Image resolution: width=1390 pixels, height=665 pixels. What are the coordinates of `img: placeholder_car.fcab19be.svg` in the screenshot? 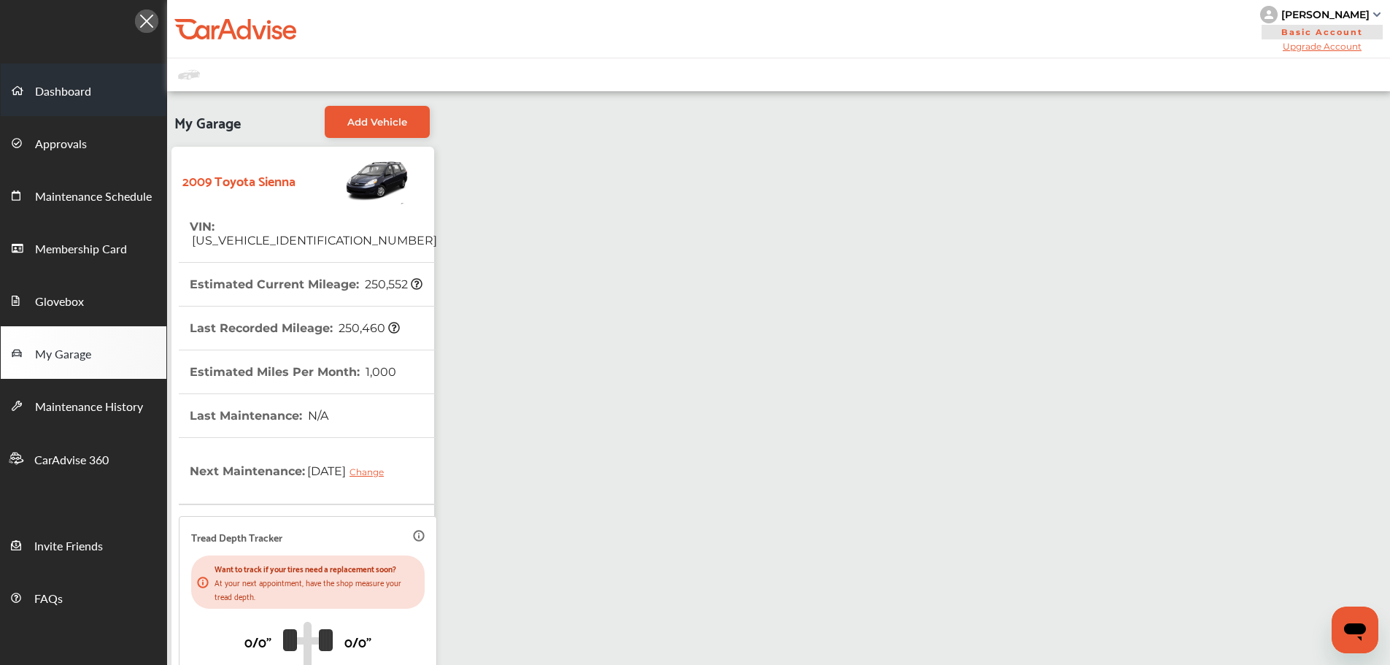 It's located at (189, 74).